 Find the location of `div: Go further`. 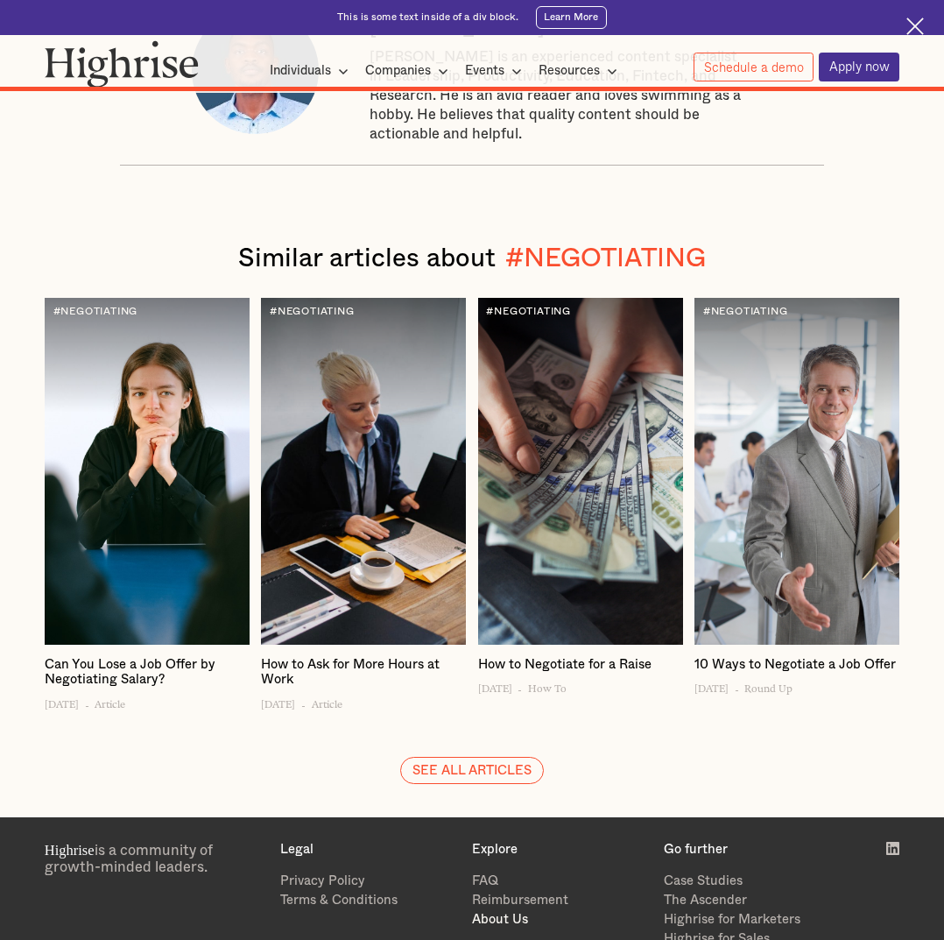

div: Go further is located at coordinates (752, 850).